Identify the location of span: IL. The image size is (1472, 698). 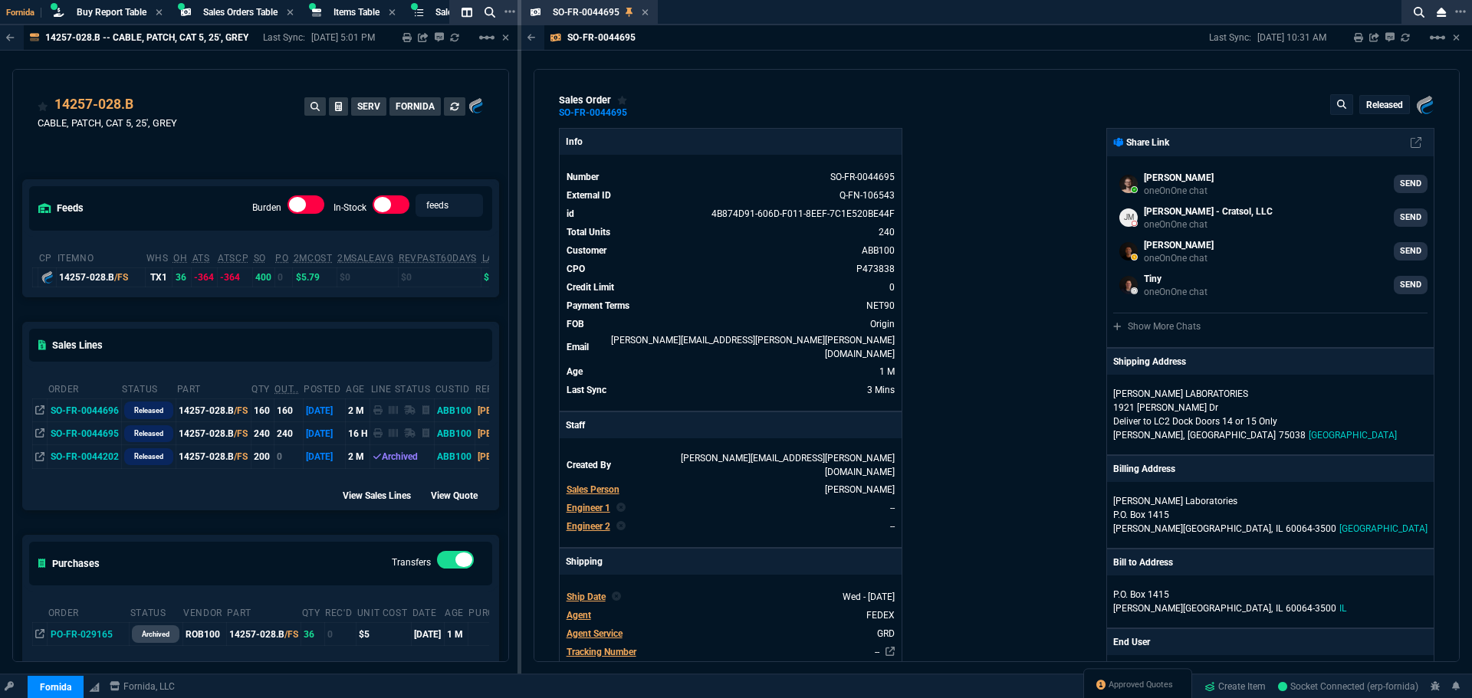
(1279, 529).